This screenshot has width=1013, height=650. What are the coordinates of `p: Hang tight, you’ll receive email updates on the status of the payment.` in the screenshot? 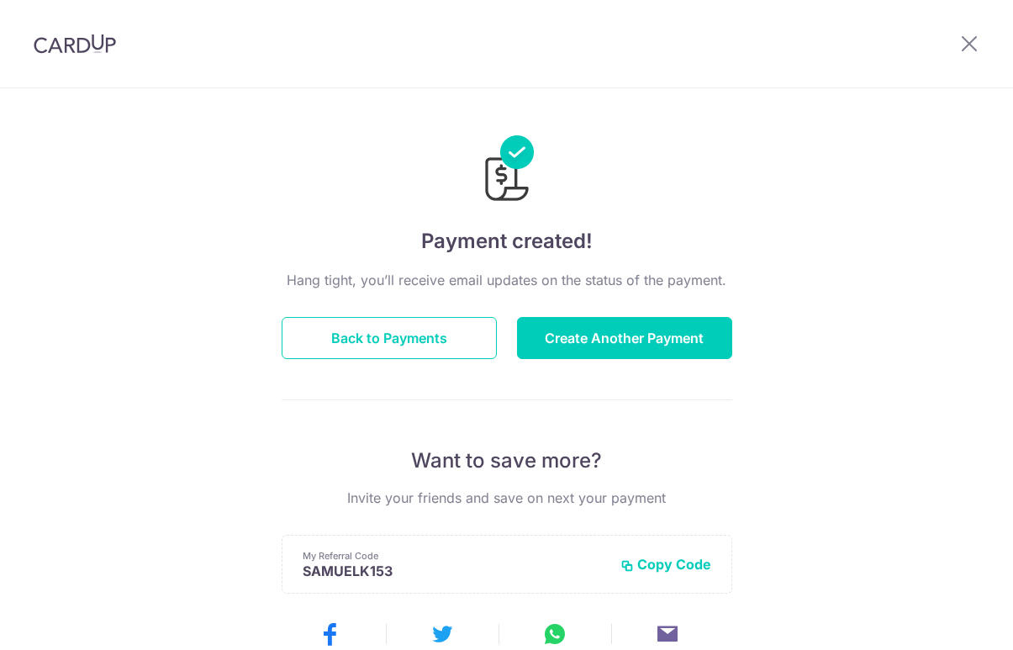 It's located at (507, 280).